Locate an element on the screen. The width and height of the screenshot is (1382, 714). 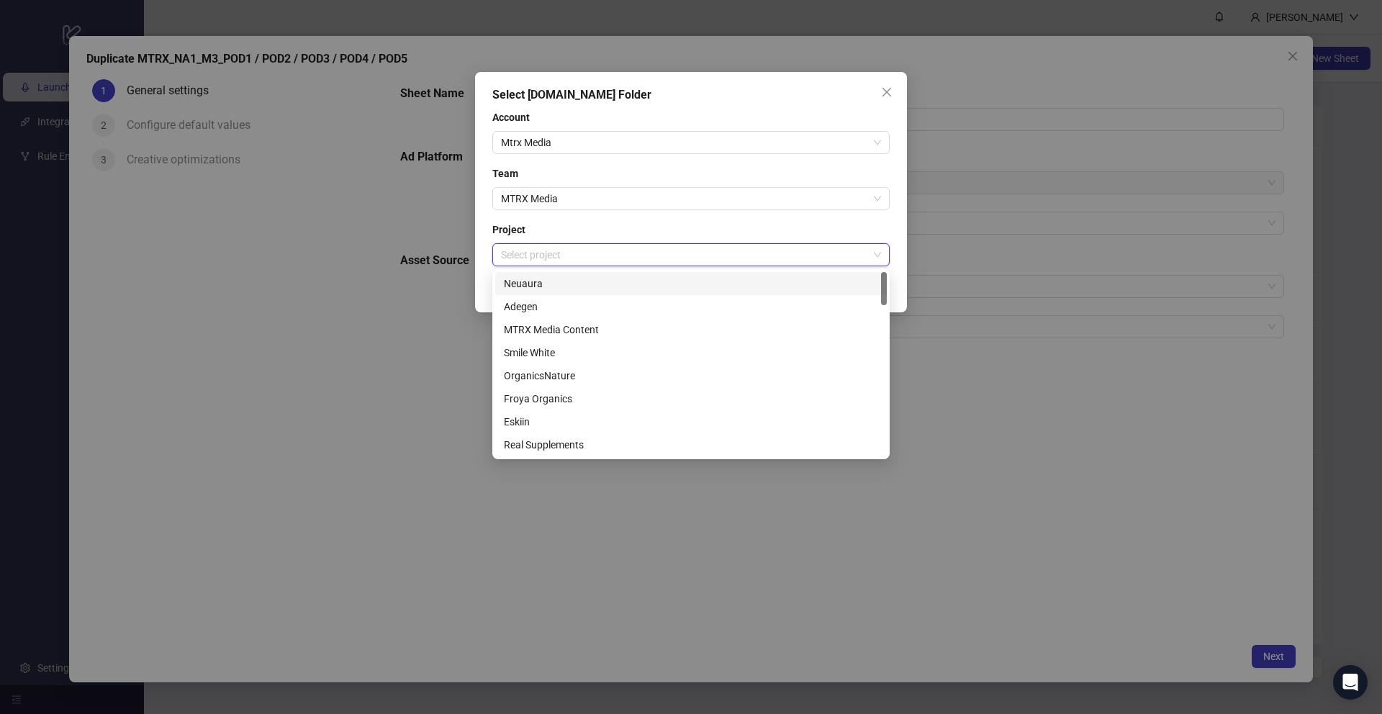
strong: Account is located at coordinates (511, 117).